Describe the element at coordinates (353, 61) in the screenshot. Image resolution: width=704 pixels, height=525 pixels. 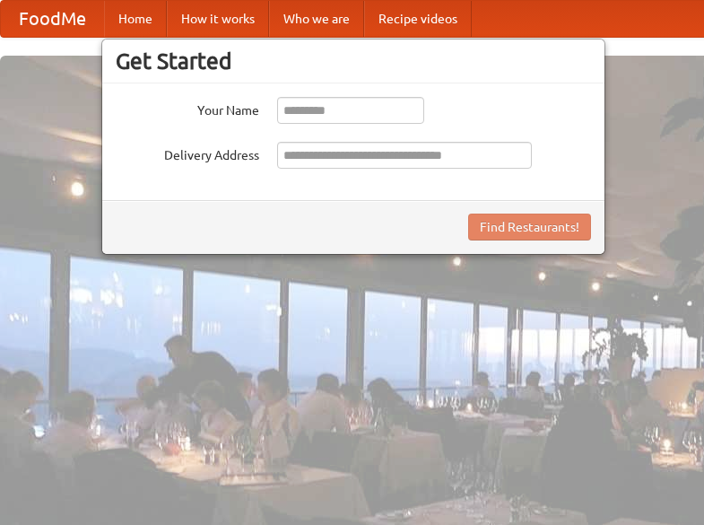
I see `h3: Get Started` at that location.